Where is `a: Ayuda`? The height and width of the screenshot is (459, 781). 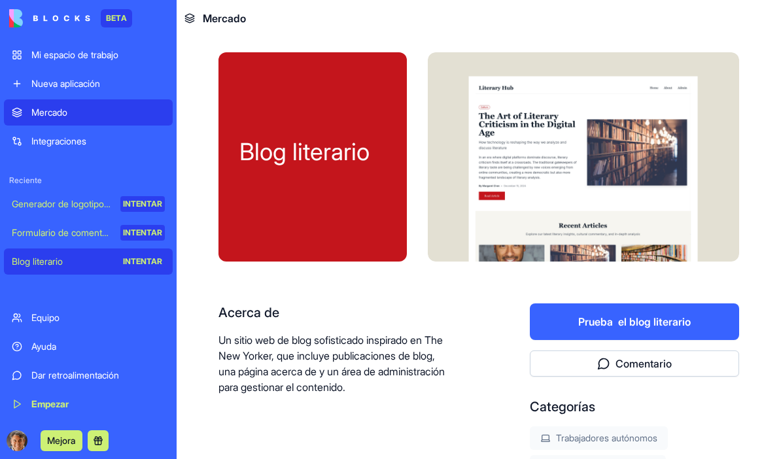
a: Ayuda is located at coordinates (88, 347).